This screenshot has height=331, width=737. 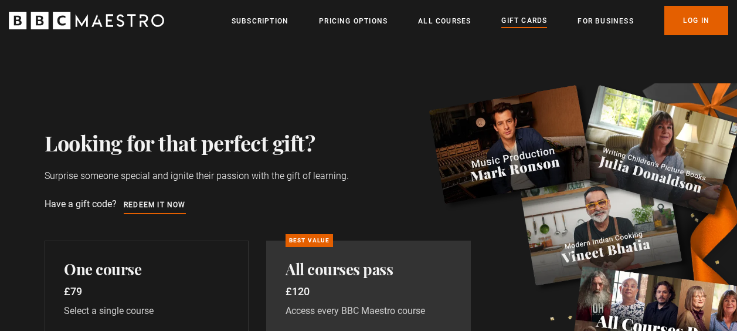 What do you see at coordinates (368, 269) in the screenshot?
I see `h2: All courses pass` at bounding box center [368, 269].